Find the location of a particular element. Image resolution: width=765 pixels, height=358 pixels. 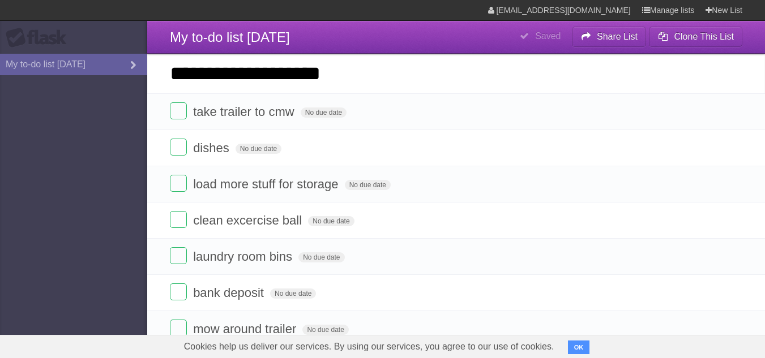

b: Share List is located at coordinates (617, 36).